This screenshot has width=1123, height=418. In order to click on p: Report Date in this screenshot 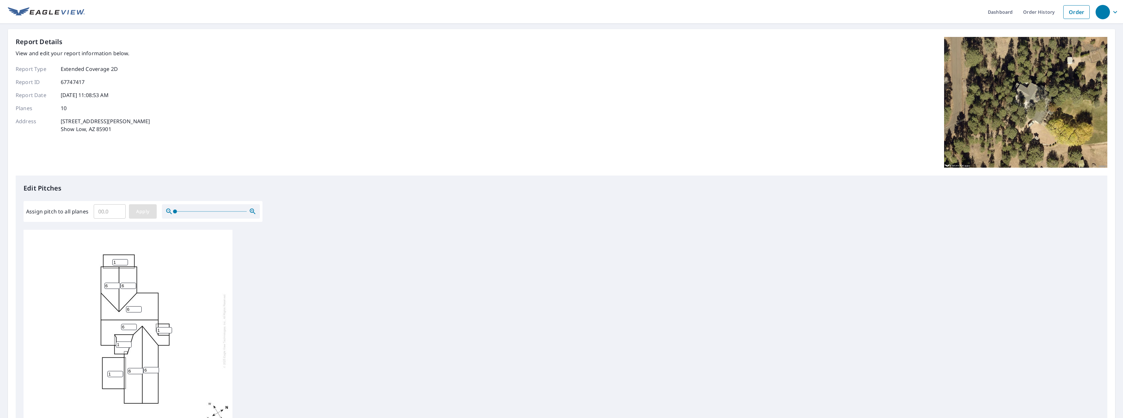, I will do `click(35, 95)`.